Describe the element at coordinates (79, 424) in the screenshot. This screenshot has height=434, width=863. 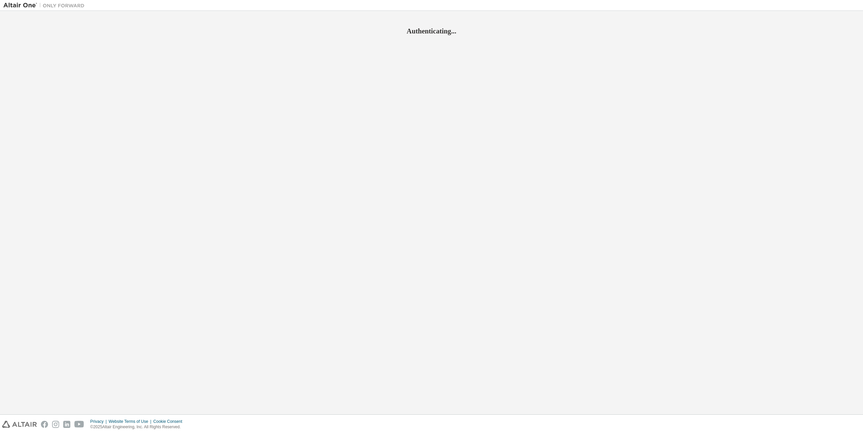
I see `img: youtube.svg` at that location.